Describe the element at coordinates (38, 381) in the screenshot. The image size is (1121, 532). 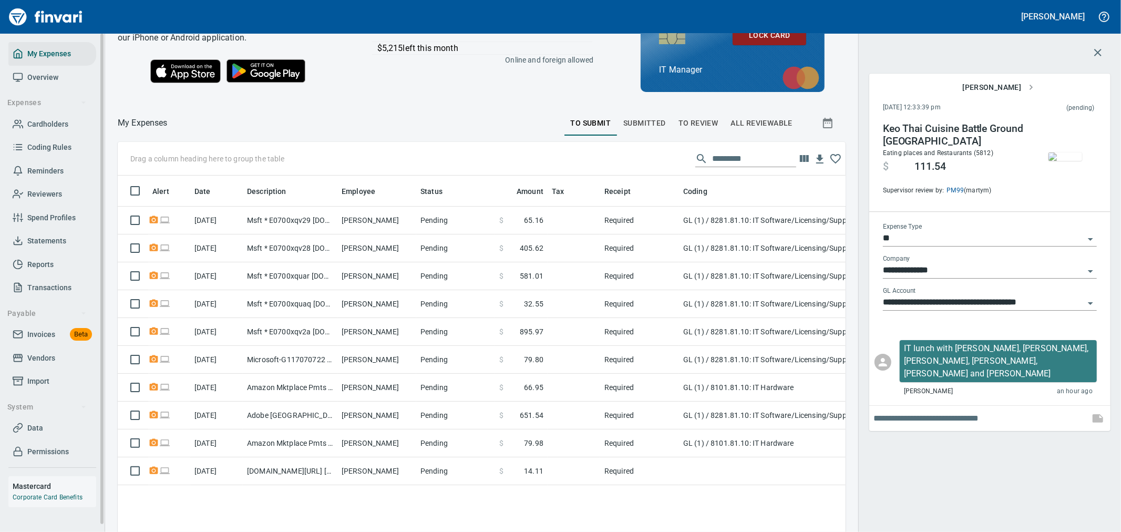
I see `span: Import` at that location.